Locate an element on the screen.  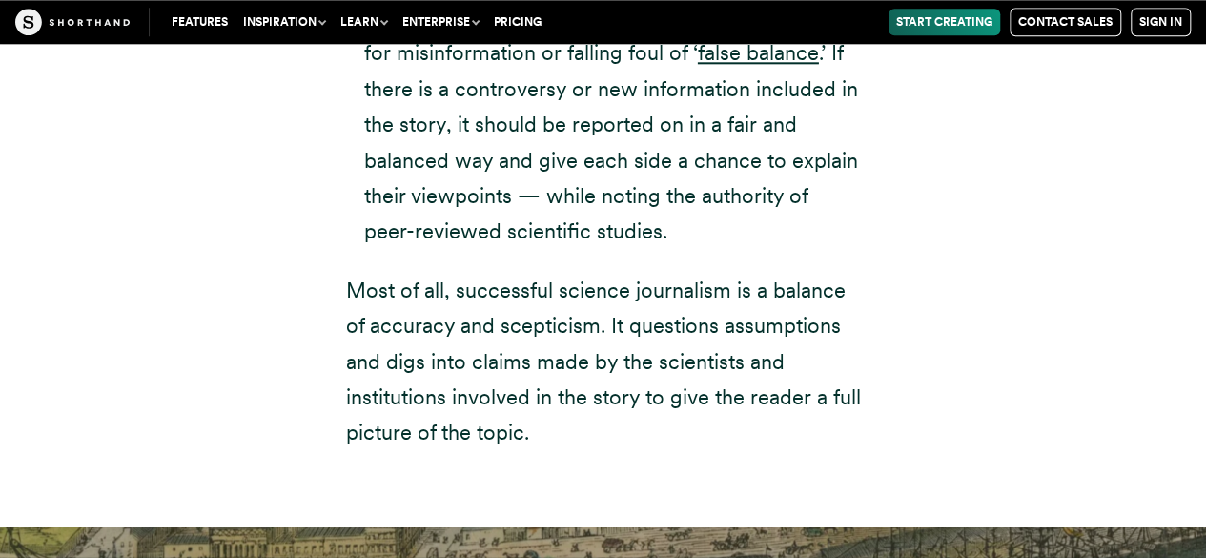
a: Pricing is located at coordinates (518, 22).